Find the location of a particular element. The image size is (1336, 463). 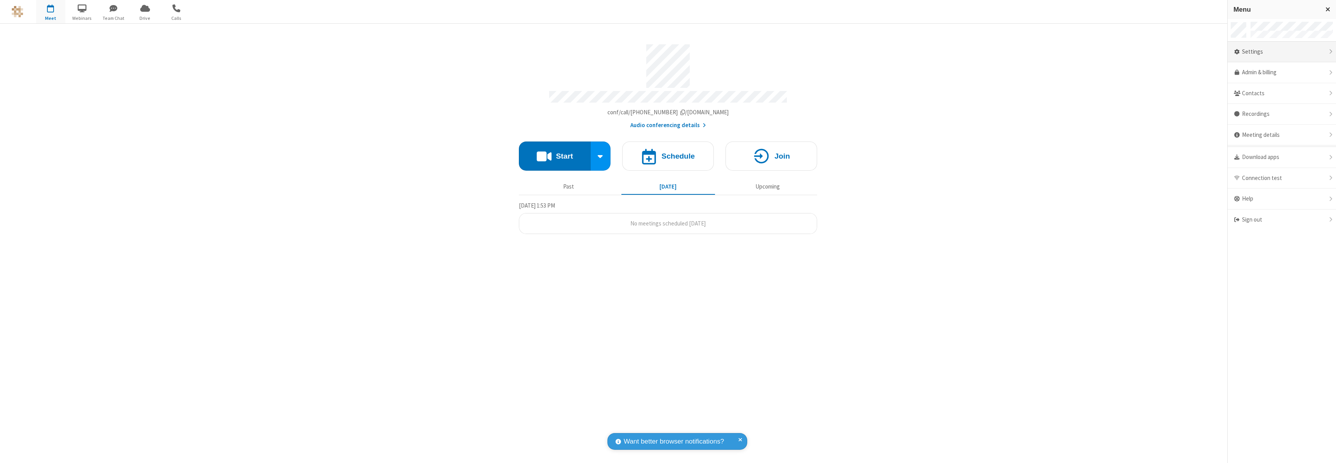

button: Upcoming is located at coordinates (767, 186).